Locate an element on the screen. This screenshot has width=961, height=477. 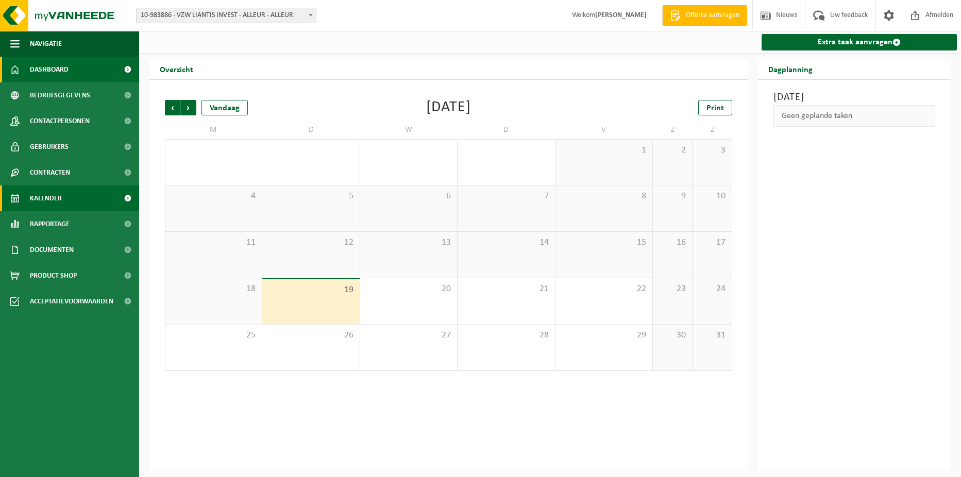
span: Acceptatievoorwaarden is located at coordinates (72, 301).